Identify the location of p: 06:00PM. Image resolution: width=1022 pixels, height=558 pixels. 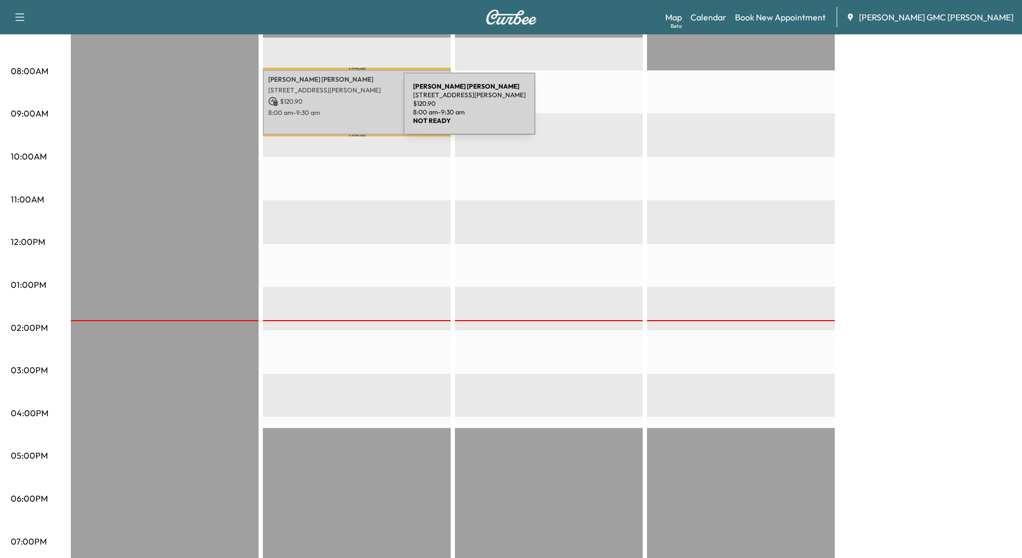
(29, 498).